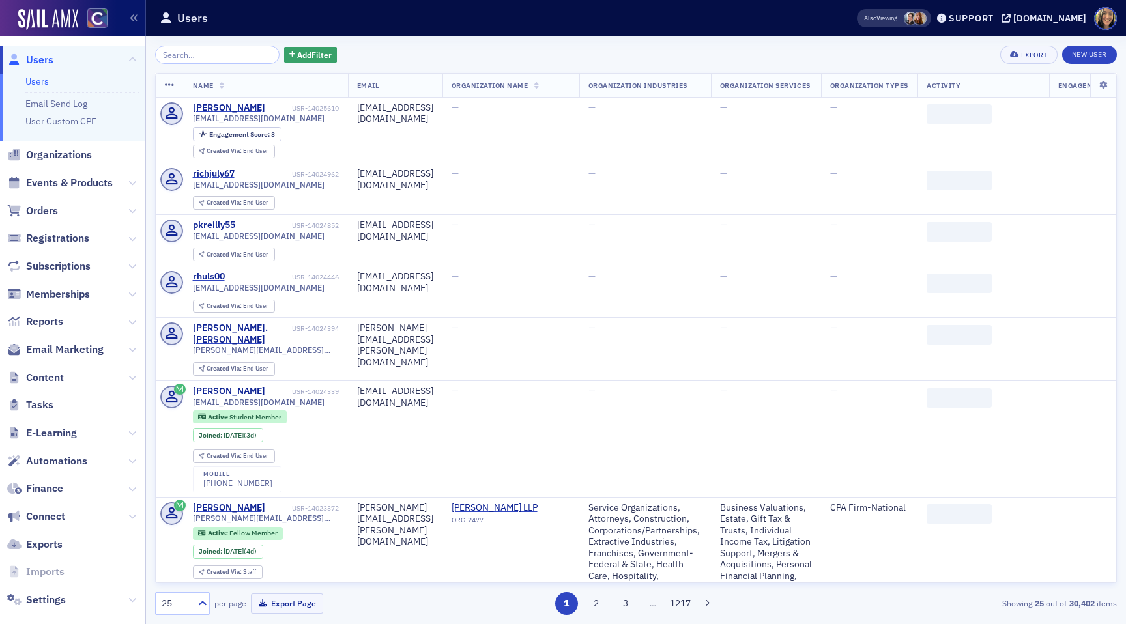 Image resolution: width=1126 pixels, height=624 pixels. Describe the element at coordinates (218, 533) in the screenshot. I see `span: Active` at that location.